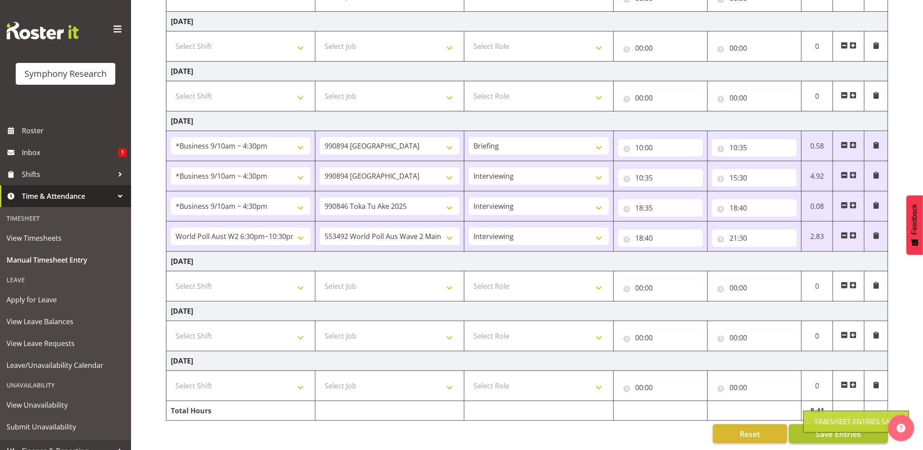  Describe the element at coordinates (856, 422) in the screenshot. I see `div: Timesheet Entries Save` at that location.